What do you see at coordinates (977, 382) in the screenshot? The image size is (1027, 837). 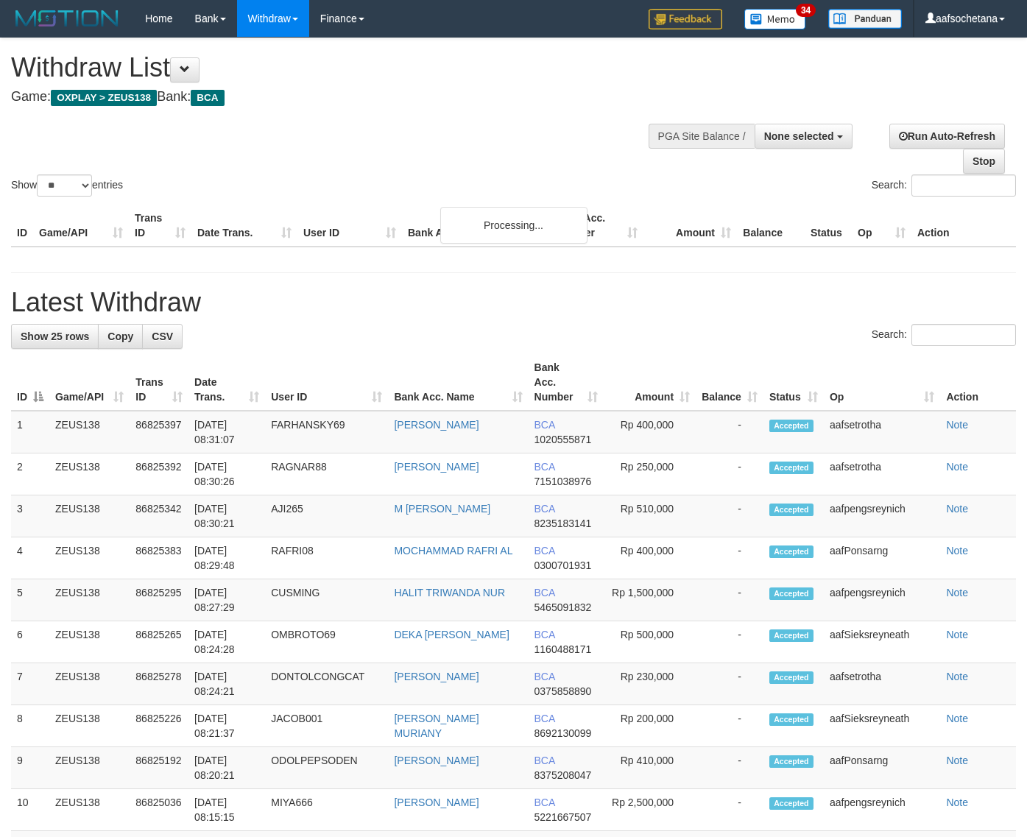 I see `th: Action` at bounding box center [977, 382].